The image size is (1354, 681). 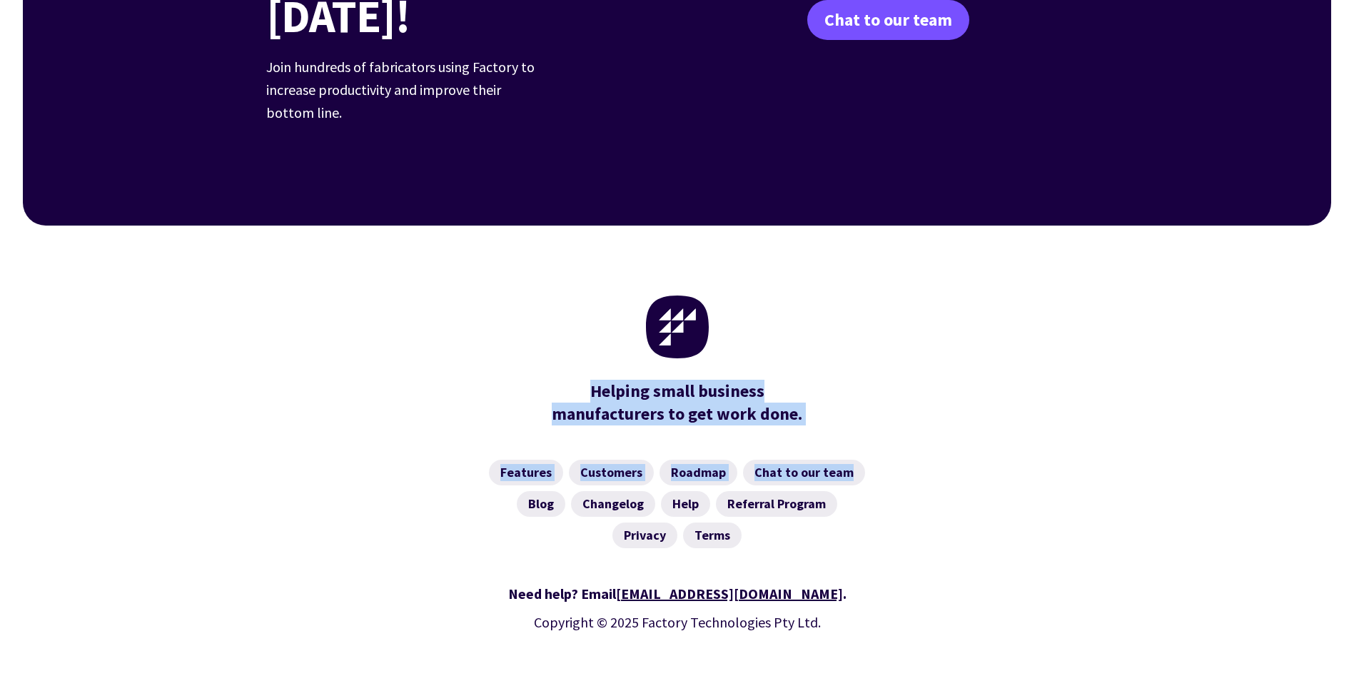 What do you see at coordinates (804, 472) in the screenshot?
I see `a: Chat to our team` at bounding box center [804, 472].